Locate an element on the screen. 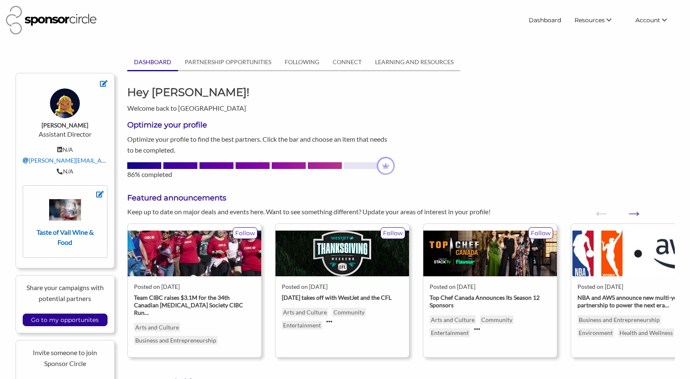 The width and height of the screenshot is (690, 379). a: PARTNERSHIP OPPORTUNITIES is located at coordinates (228, 62).